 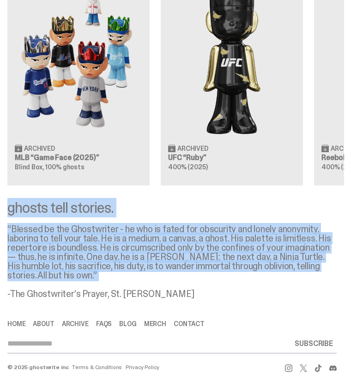 I want to click on div: © 2025 ghostwrite inc, so click(x=38, y=367).